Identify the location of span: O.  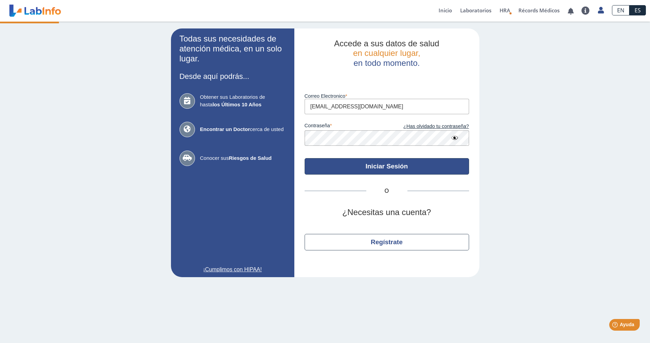
(387, 191).